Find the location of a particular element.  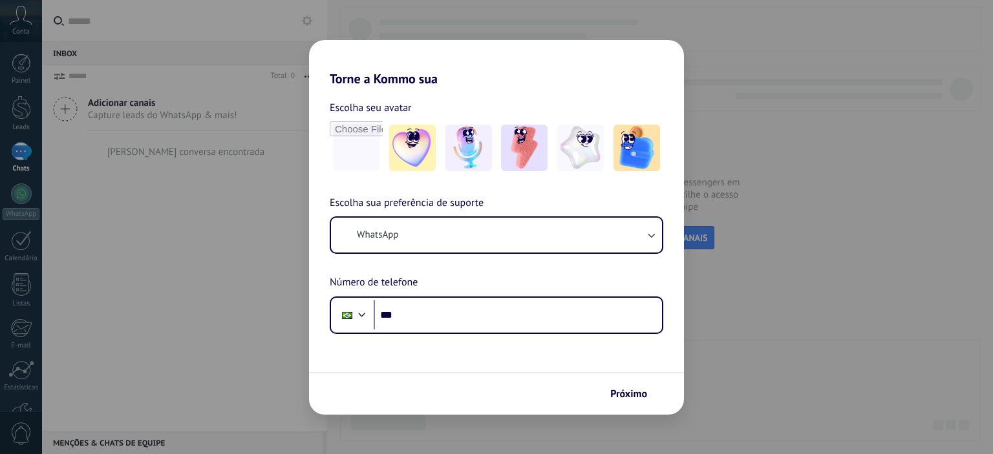

img: -3.jpeg is located at coordinates (524, 148).